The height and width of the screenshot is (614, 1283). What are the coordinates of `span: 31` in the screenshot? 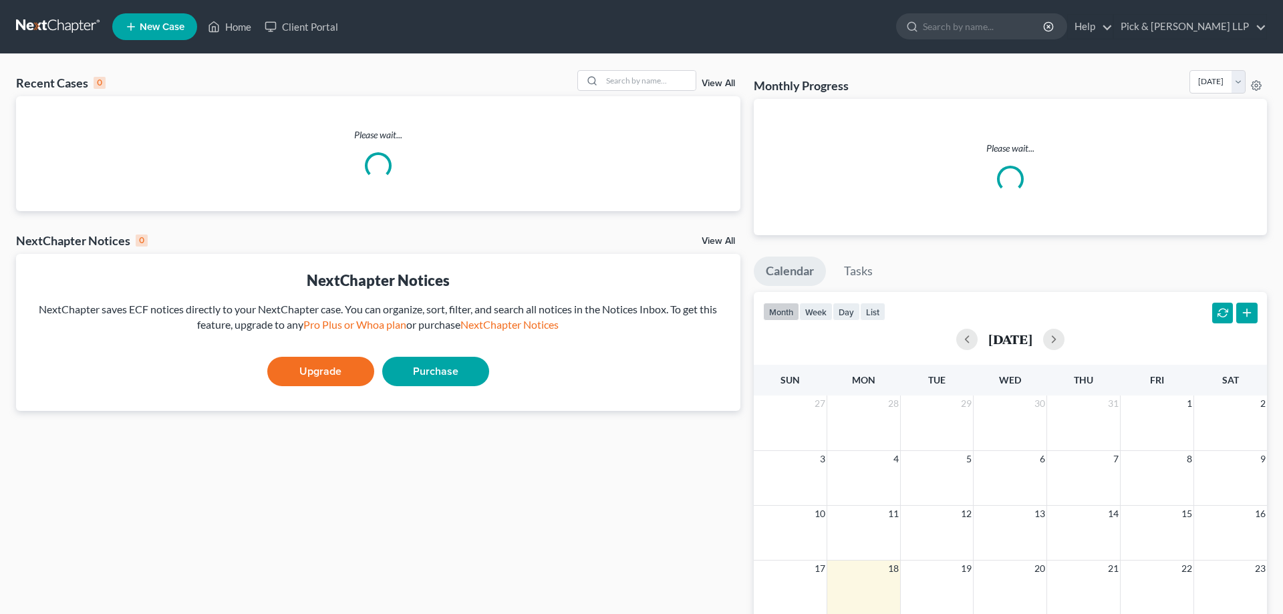 It's located at (1113, 403).